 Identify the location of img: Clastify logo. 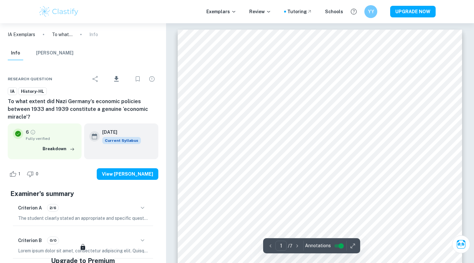
(59, 12).